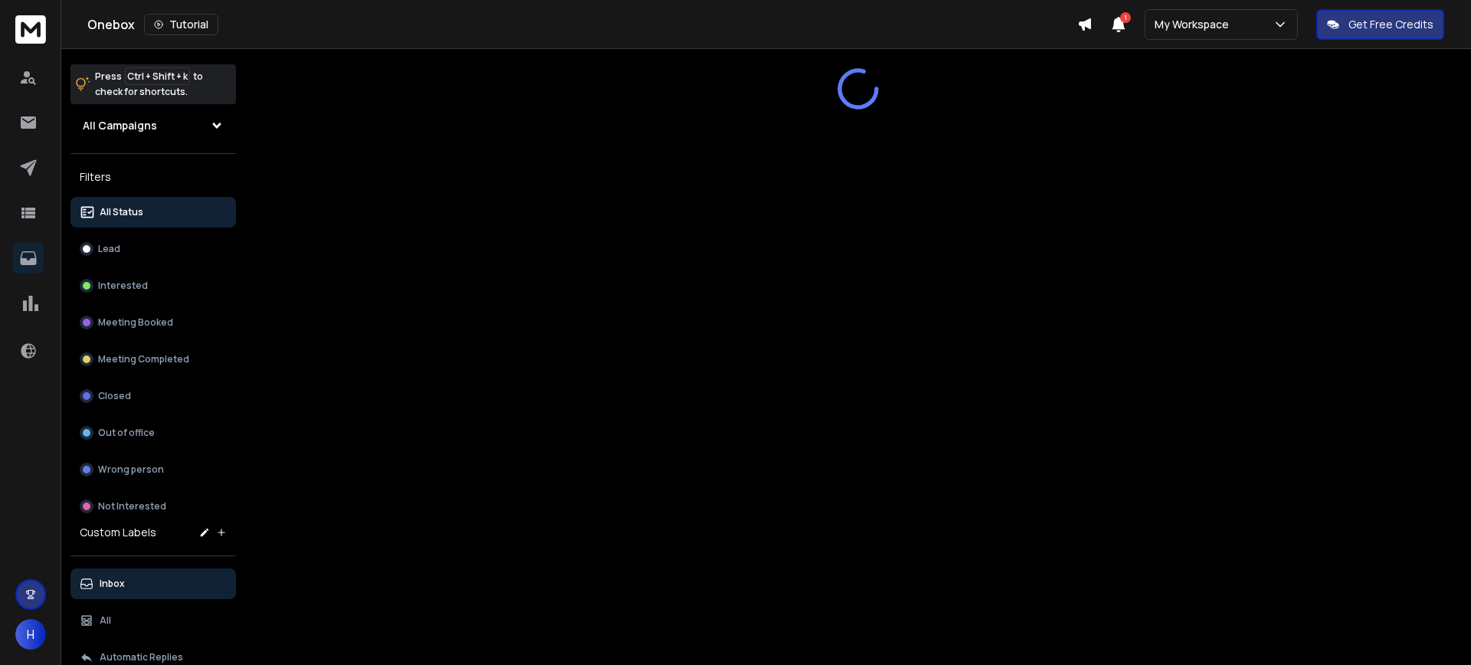 This screenshot has height=665, width=1471. Describe the element at coordinates (153, 286) in the screenshot. I see `button: Interested` at that location.